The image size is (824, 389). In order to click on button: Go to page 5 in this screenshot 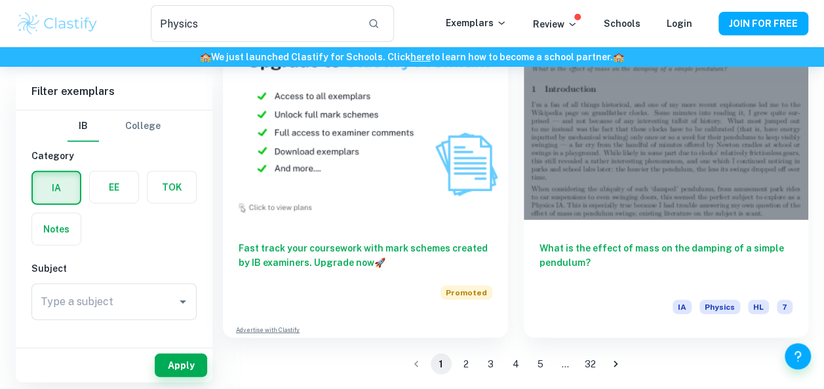, I will do `click(541, 364)`.